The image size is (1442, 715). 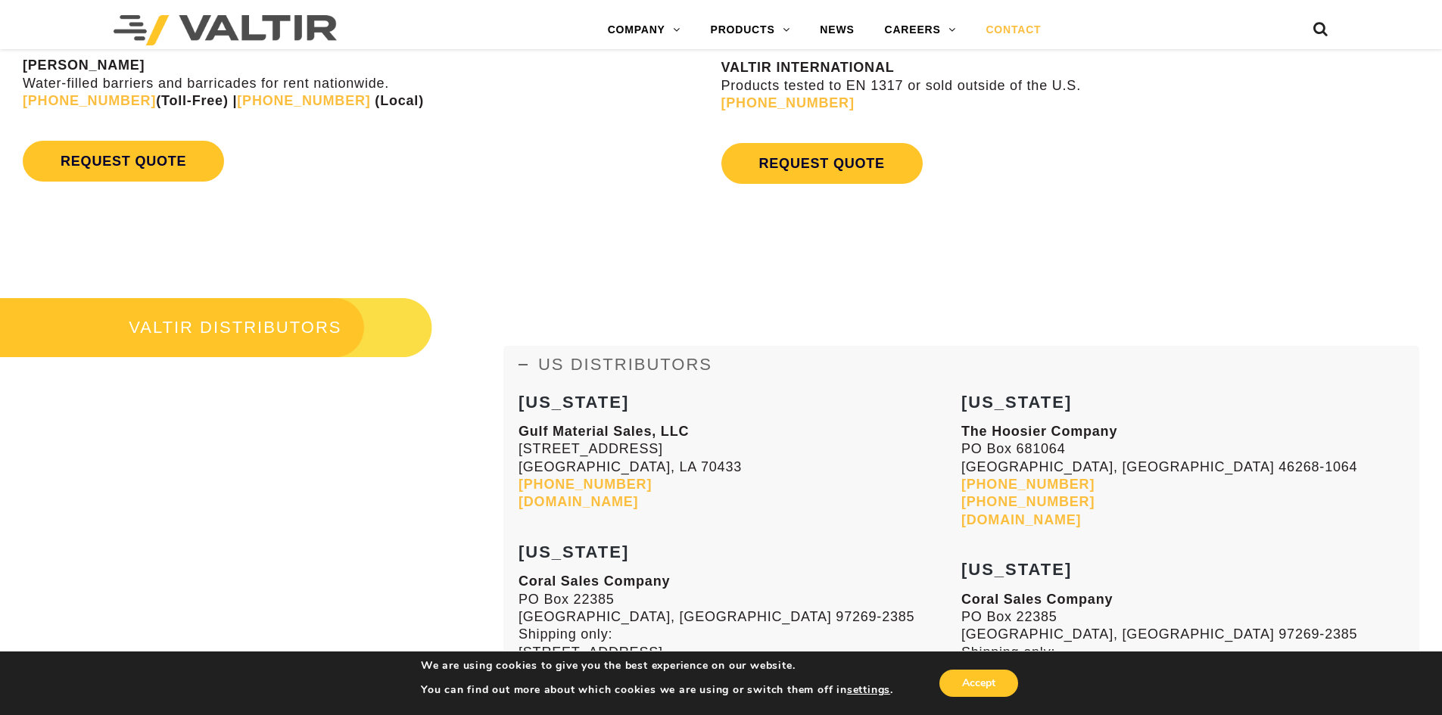 I want to click on p: You can find out more about which cookies we are using or switch them off in ., so click(x=657, y=690).